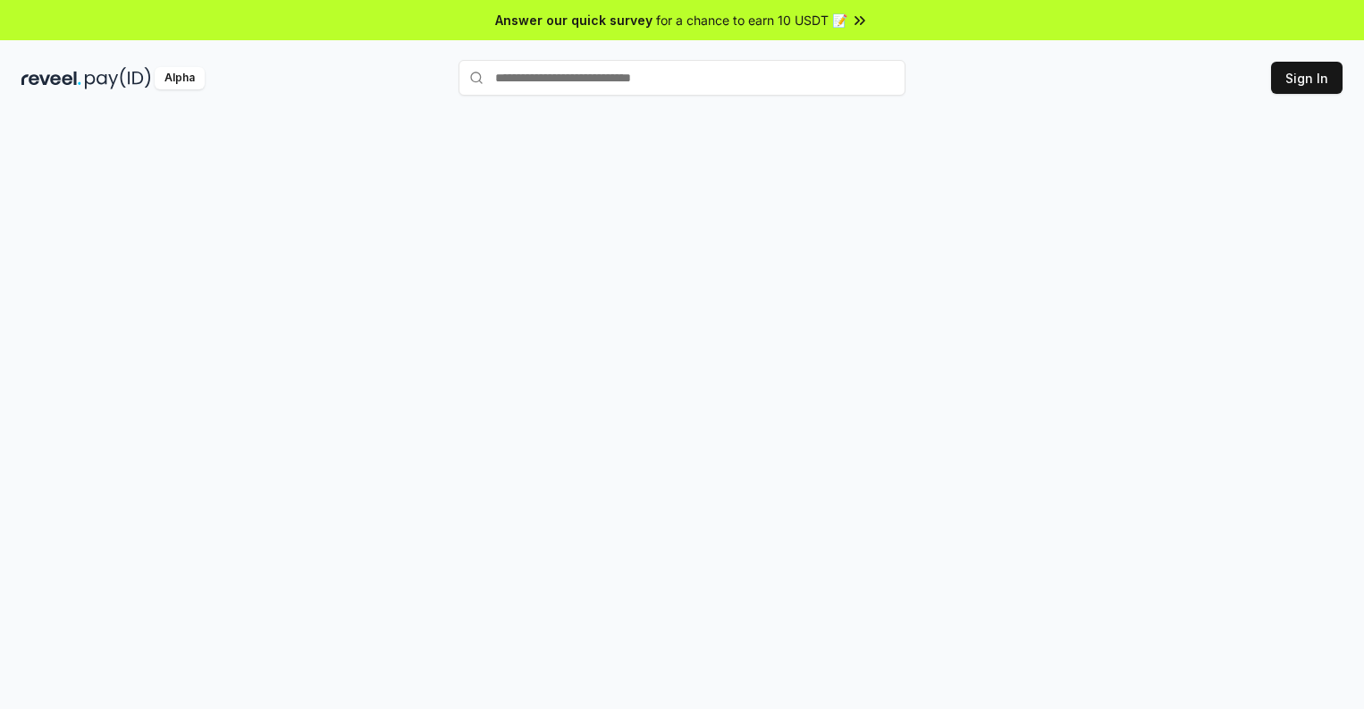 The width and height of the screenshot is (1364, 709). Describe the element at coordinates (51, 78) in the screenshot. I see `img: reveel_dark` at that location.